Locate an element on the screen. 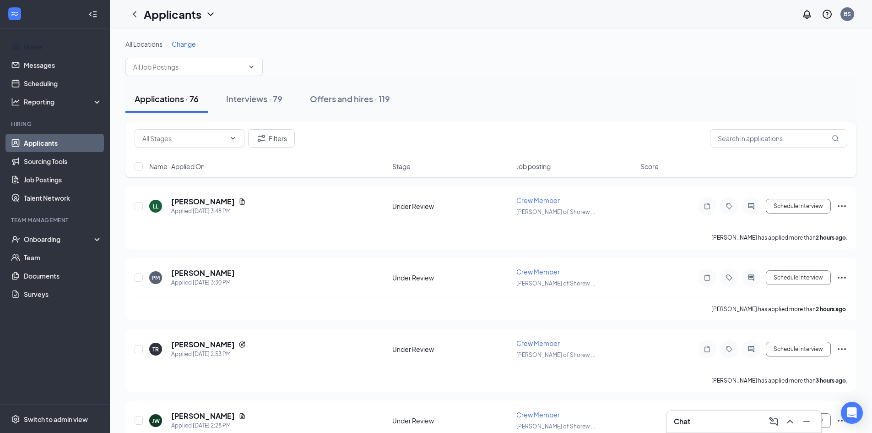  span: Job posting is located at coordinates (533, 166).